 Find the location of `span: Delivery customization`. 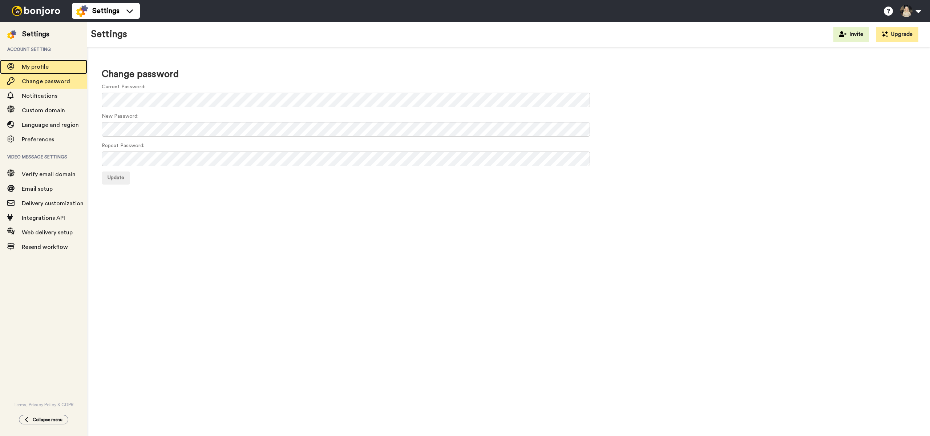

span: Delivery customization is located at coordinates (53, 204).